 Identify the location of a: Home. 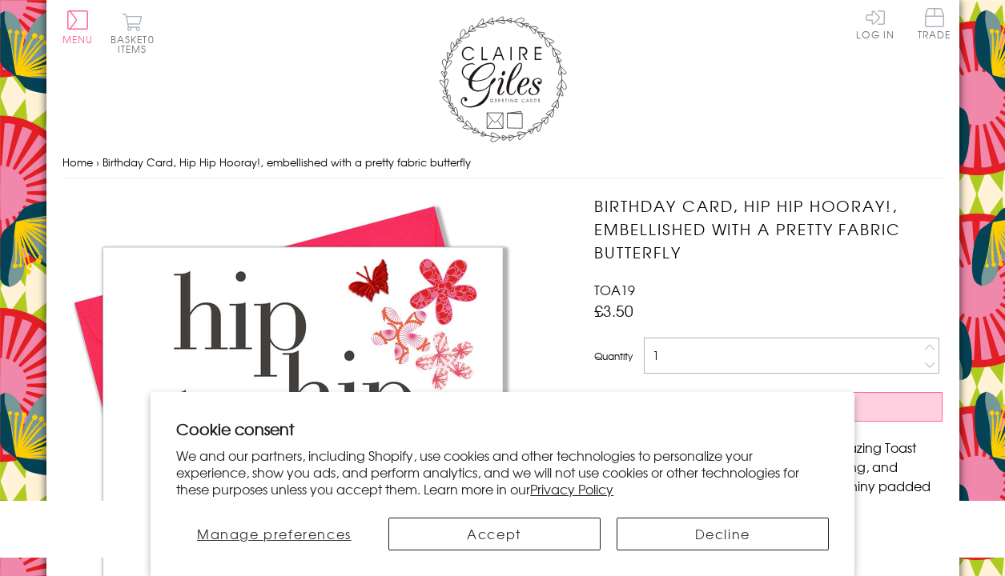
(78, 162).